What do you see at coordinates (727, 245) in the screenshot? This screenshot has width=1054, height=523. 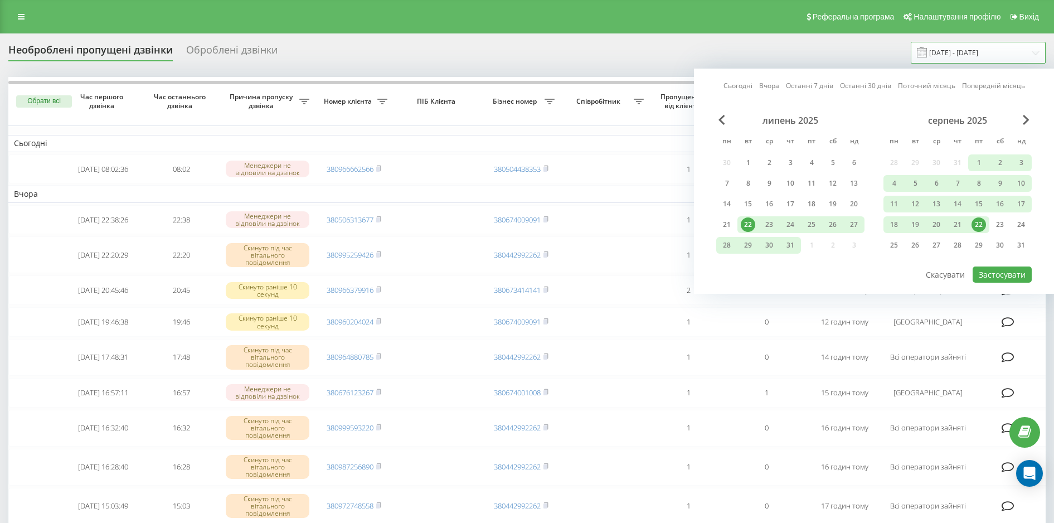 I see `div: пн 28 лип 2025 р.` at bounding box center [727, 245].